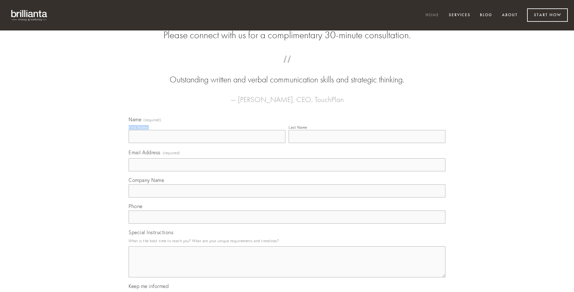 Image resolution: width=574 pixels, height=292 pixels. Describe the element at coordinates (287, 240) in the screenshot. I see `p: What is the best time to reach you? What are your unique requirements and timelines?` at that location.